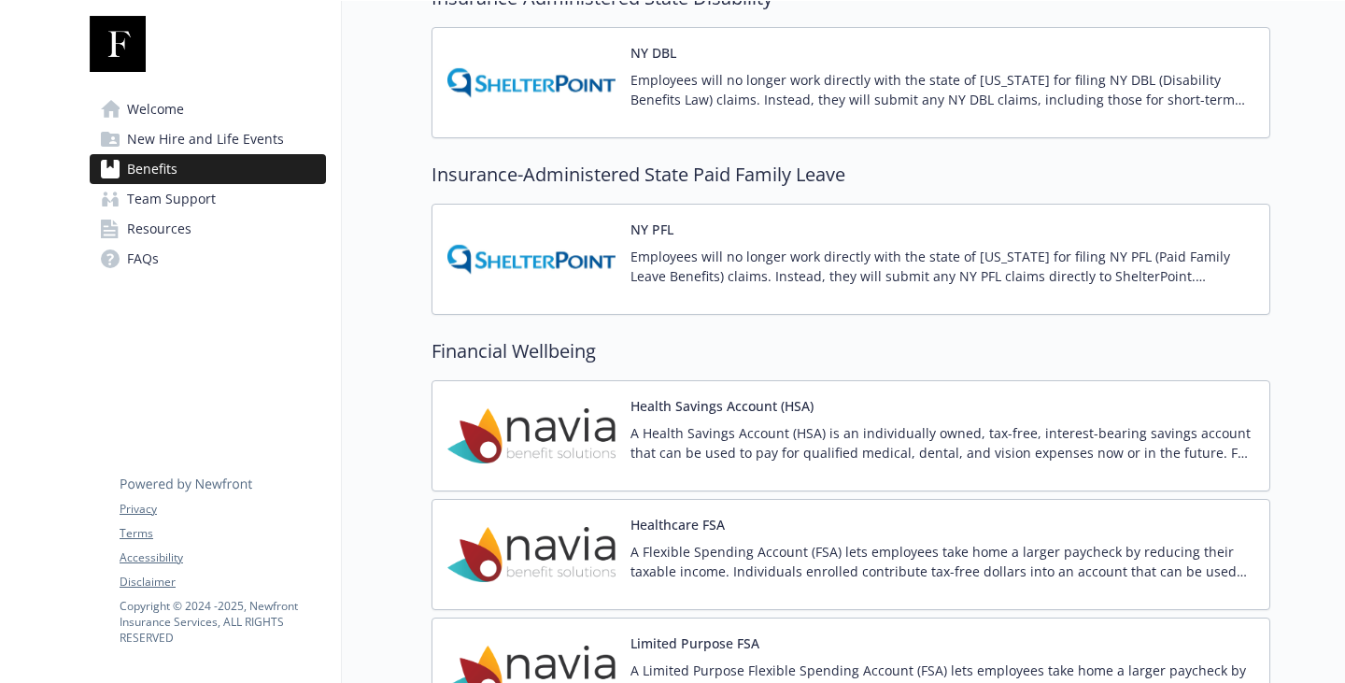  What do you see at coordinates (677, 524) in the screenshot?
I see `button: Healthcare FSA` at bounding box center [677, 524].